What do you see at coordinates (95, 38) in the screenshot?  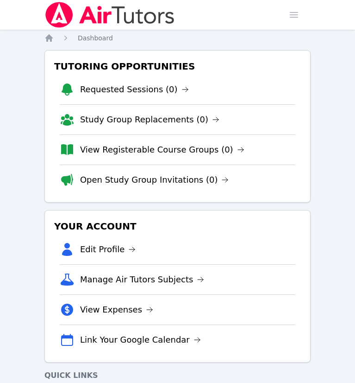 I see `a: Dashboard` at bounding box center [95, 38].